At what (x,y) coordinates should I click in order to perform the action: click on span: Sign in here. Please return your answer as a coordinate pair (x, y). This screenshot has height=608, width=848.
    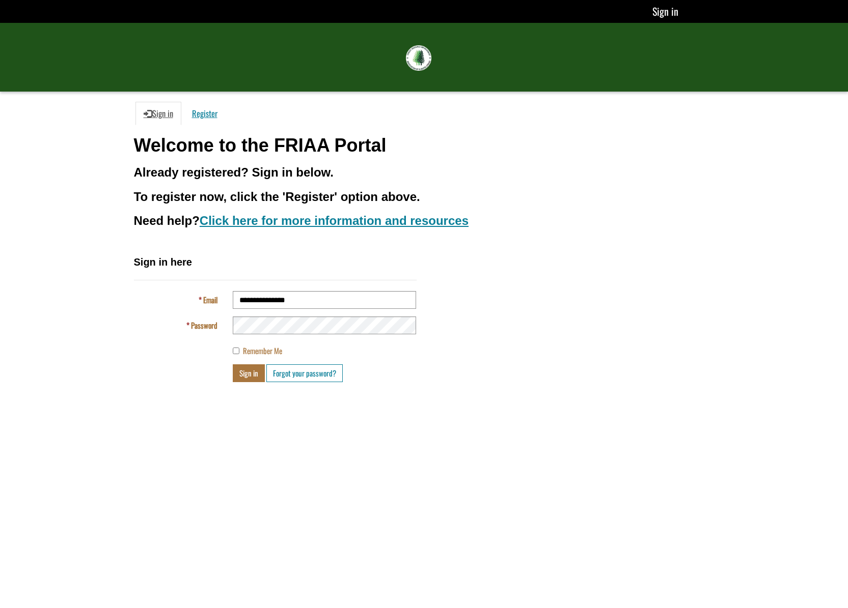
    Looking at the image, I should click on (163, 262).